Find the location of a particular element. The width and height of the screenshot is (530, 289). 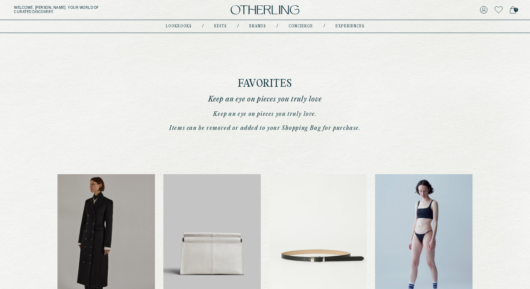

a: 1 is located at coordinates (513, 10).